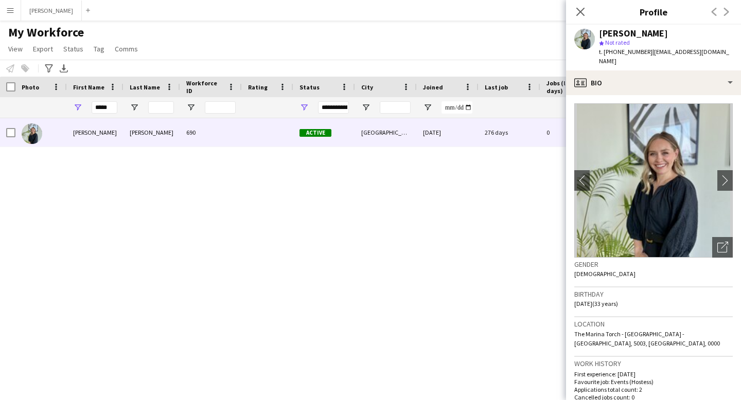  What do you see at coordinates (653, 83) in the screenshot?
I see `div: Bio` at bounding box center [653, 83].